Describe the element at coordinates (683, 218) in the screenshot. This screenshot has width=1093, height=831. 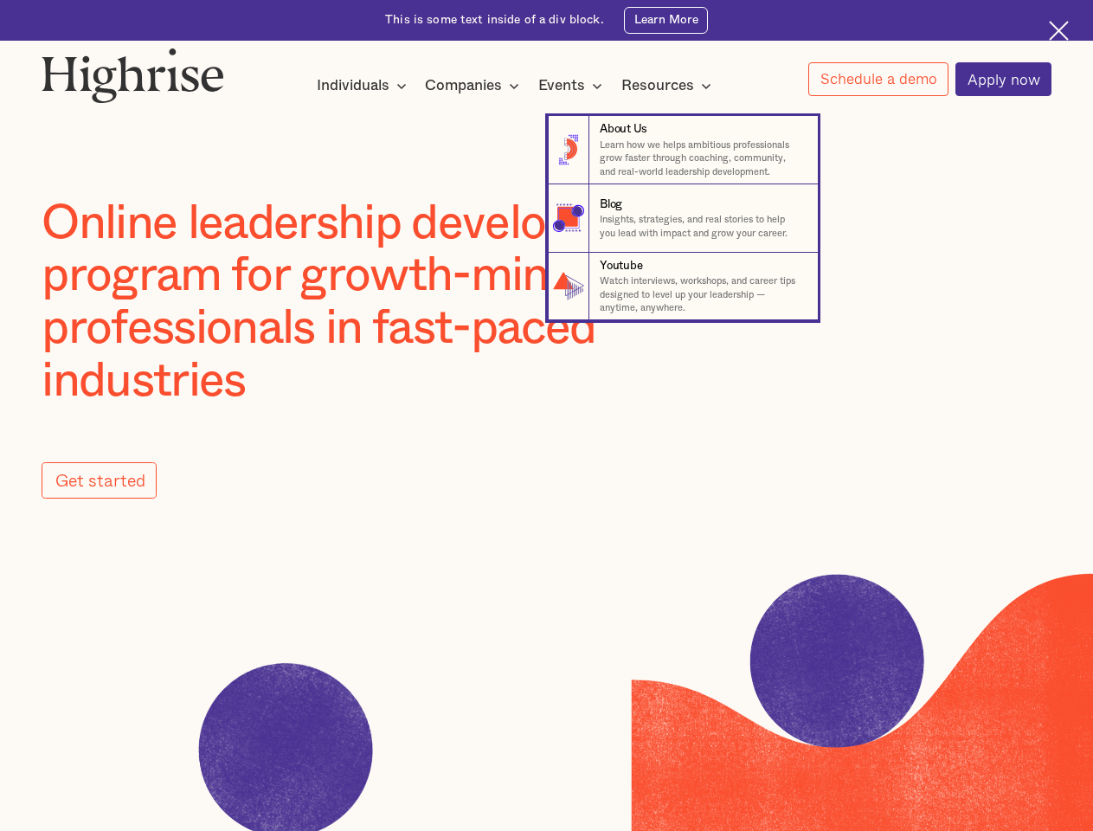
I see `a: BlogInsights, strategies, and real stories to help you lead with impact and grow your career.` at that location.